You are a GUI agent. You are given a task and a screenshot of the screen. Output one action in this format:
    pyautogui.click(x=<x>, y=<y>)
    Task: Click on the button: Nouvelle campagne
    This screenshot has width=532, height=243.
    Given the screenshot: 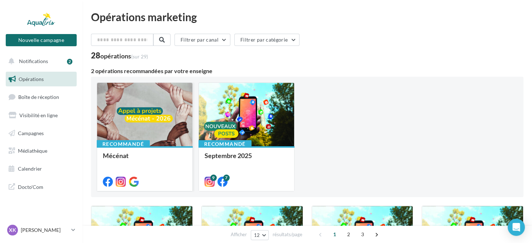 What is the action you would take?
    pyautogui.click(x=41, y=40)
    